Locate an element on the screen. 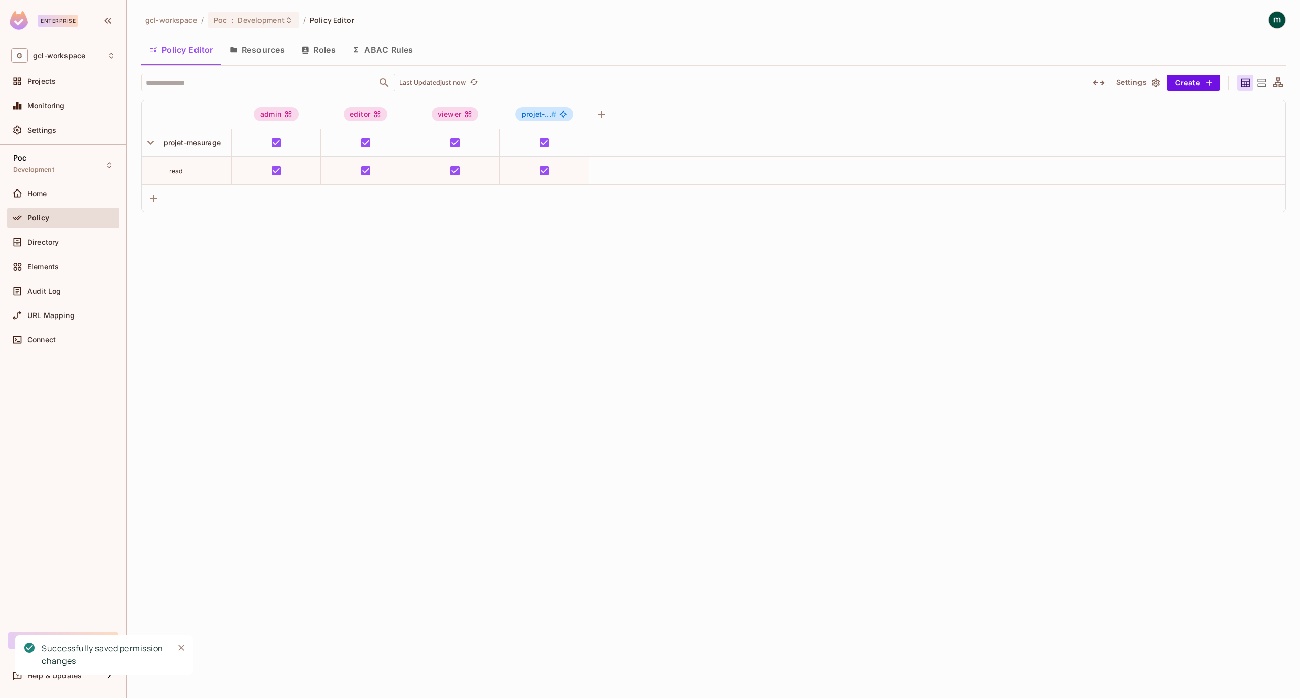 The image size is (1300, 698). span: Elements is located at coordinates (43, 267).